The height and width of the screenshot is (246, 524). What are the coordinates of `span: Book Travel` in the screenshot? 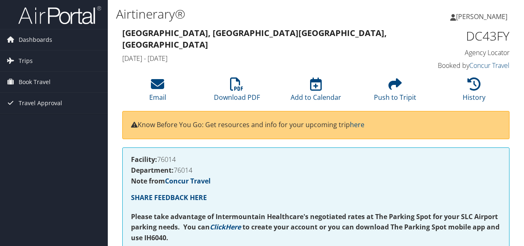 It's located at (34, 82).